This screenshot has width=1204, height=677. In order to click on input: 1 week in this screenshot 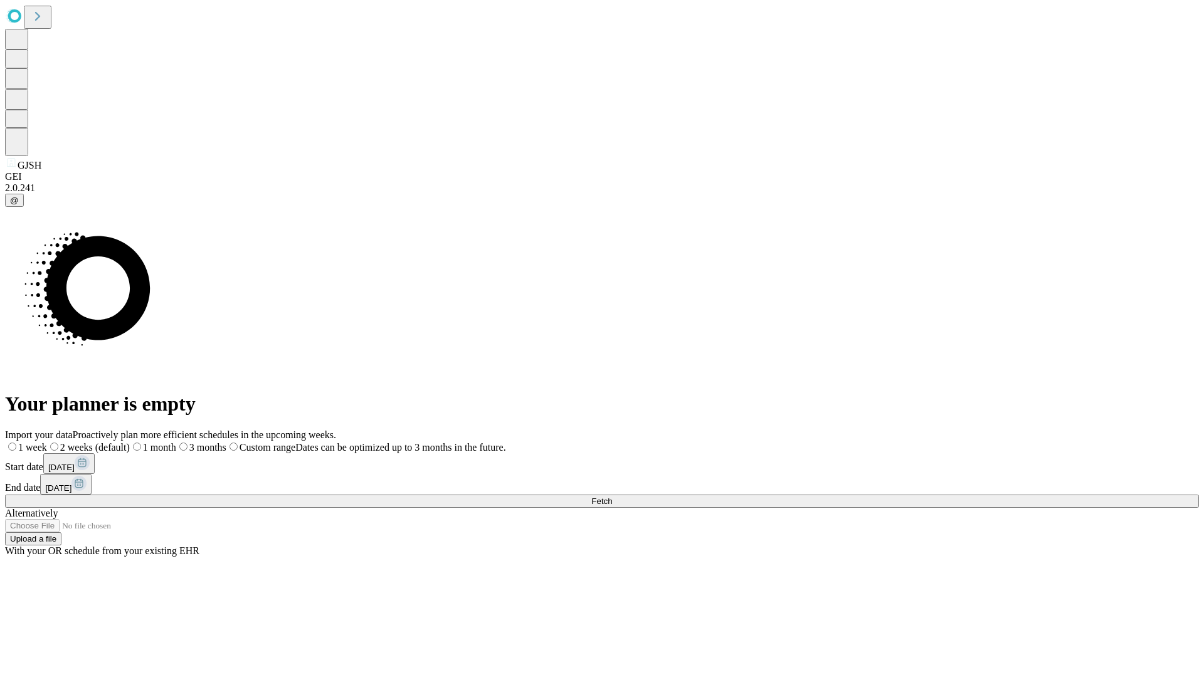, I will do `click(12, 446)`.